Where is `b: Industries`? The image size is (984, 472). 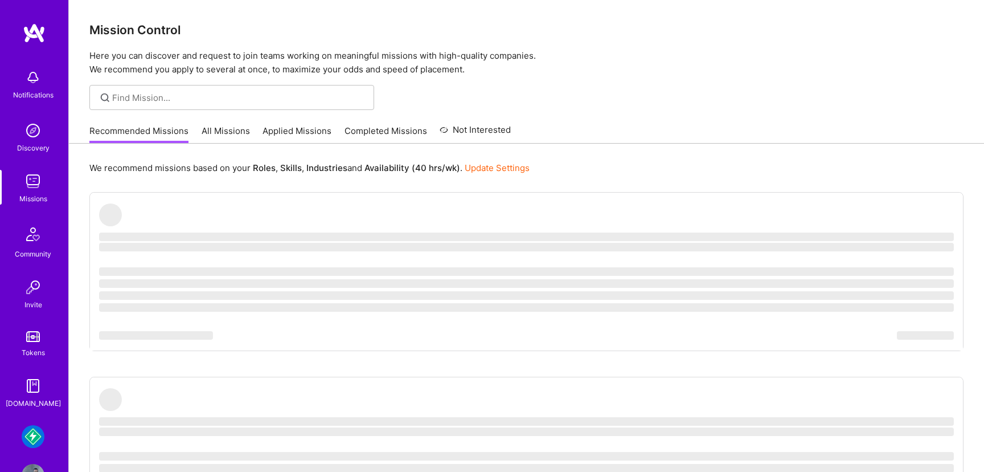
b: Industries is located at coordinates (327, 167).